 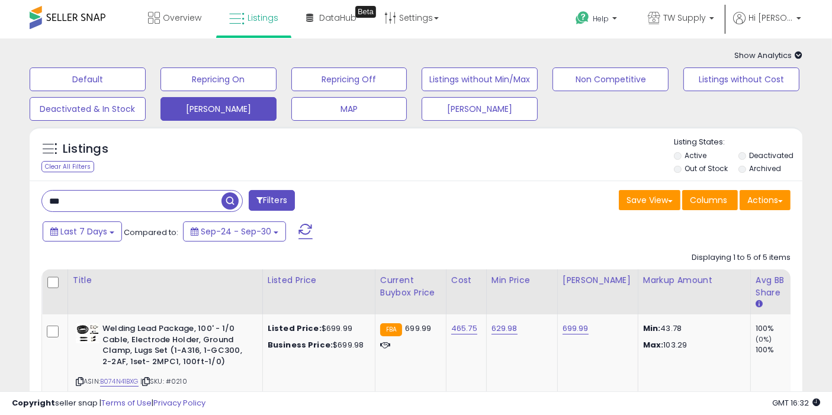 I want to click on div: Current Buybox Price, so click(x=410, y=287).